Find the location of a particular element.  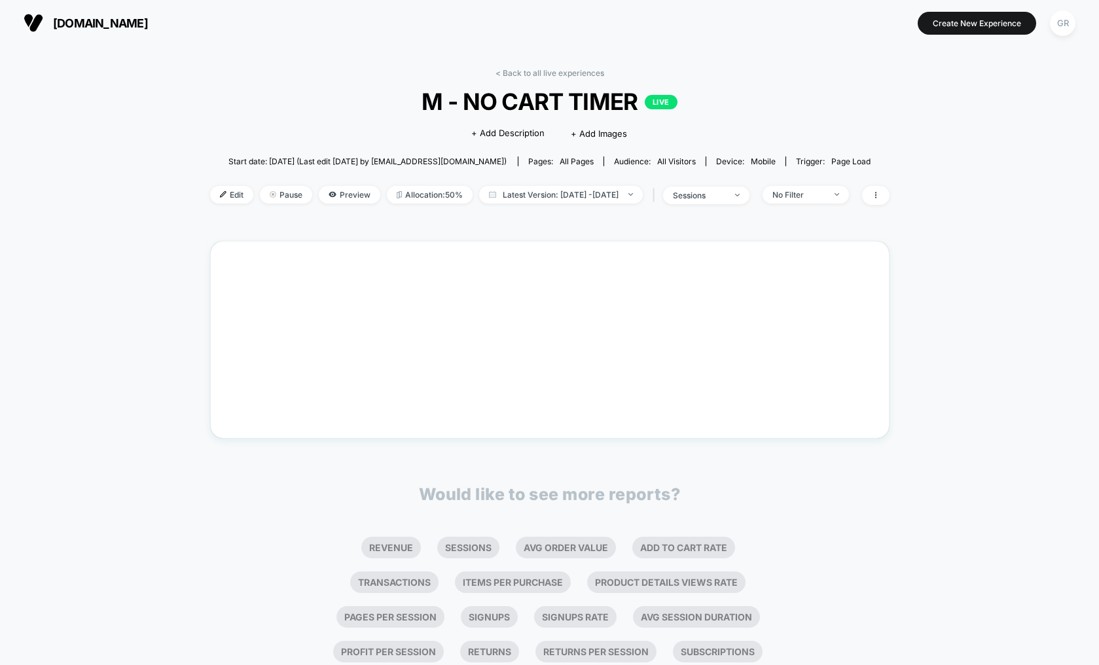

span: Page Load is located at coordinates (851, 161).